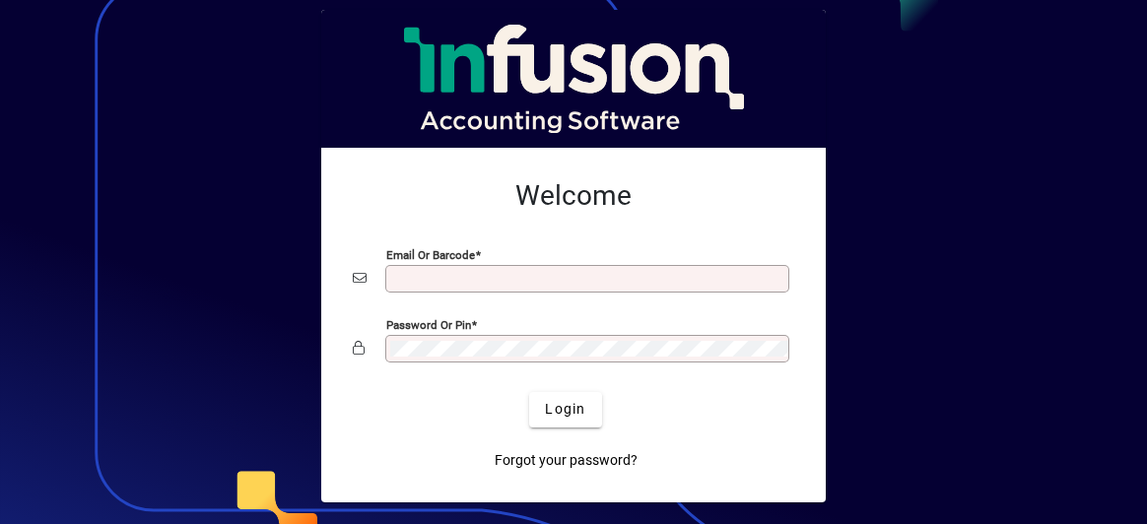 This screenshot has height=524, width=1147. Describe the element at coordinates (573, 196) in the screenshot. I see `h2: Welcome` at that location.